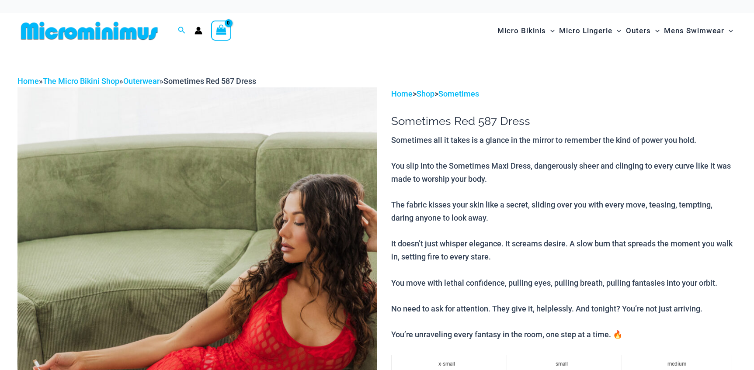 This screenshot has width=754, height=370. Describe the element at coordinates (638, 31) in the screenshot. I see `span: Outers` at that location.